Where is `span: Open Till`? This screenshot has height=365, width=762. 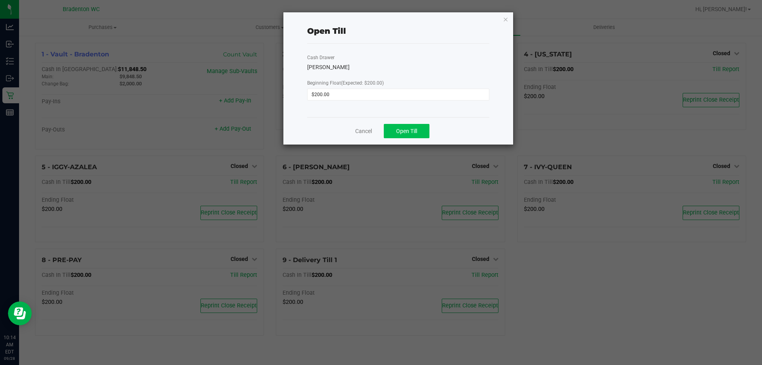
span: Open Till is located at coordinates (406, 131).